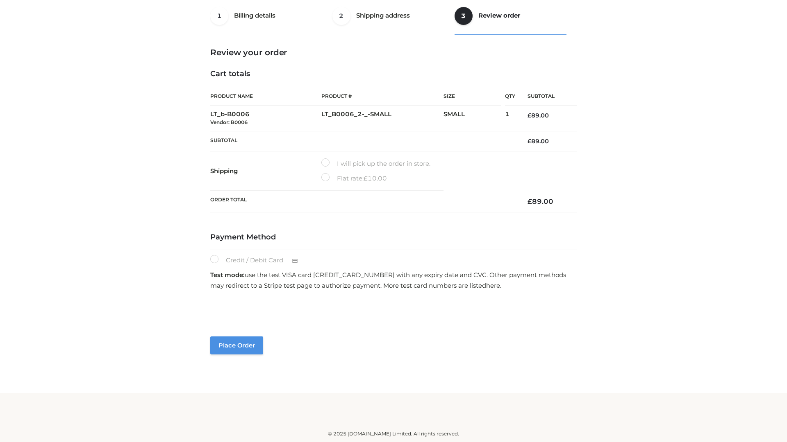 This screenshot has height=442, width=787. Describe the element at coordinates (265, 171) in the screenshot. I see `th: Shipping` at that location.